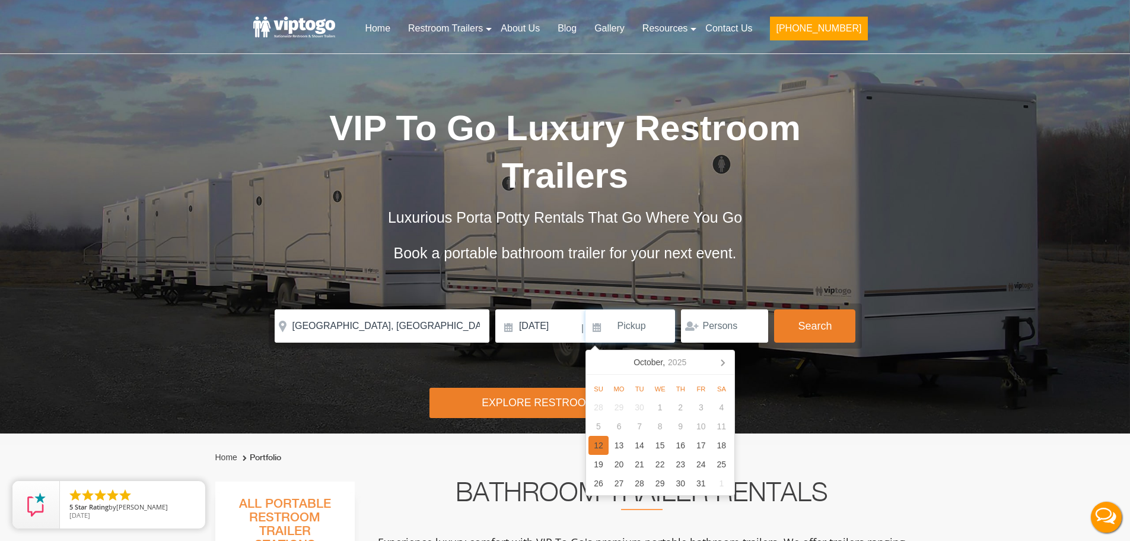 The width and height of the screenshot is (1130, 541). Describe the element at coordinates (609, 28) in the screenshot. I see `a: Gallery` at that location.